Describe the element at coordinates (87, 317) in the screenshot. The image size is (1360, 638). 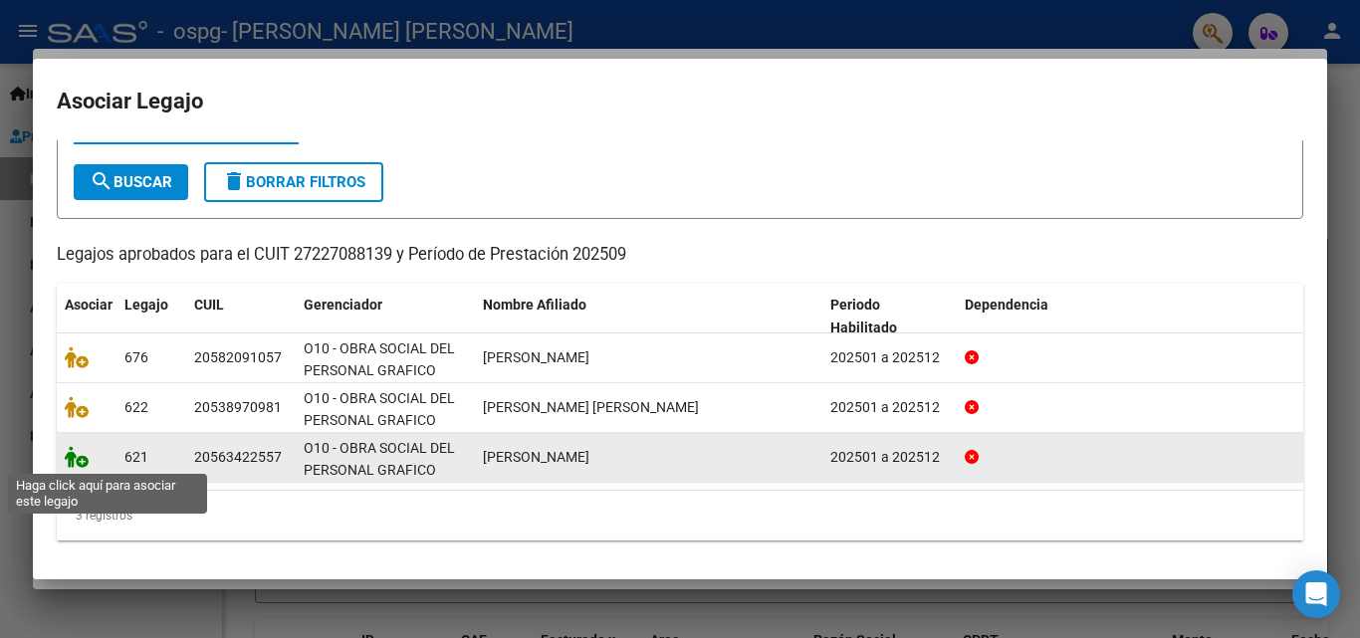
I see `datatable-header-cell: Asociar` at that location.